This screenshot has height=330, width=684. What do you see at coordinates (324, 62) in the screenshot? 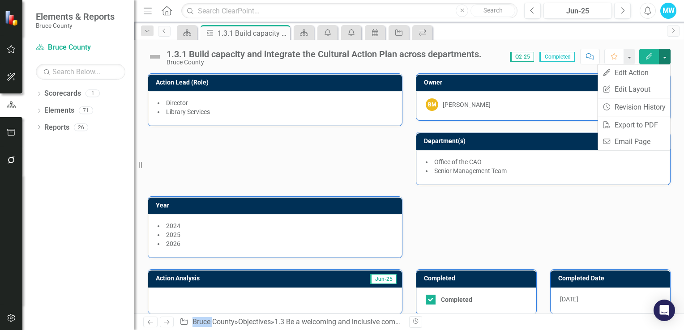
I see `div: Bruce County` at bounding box center [324, 62].